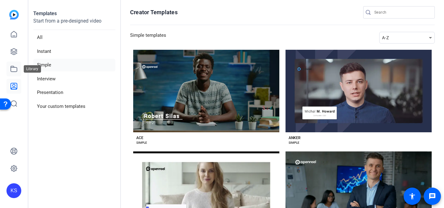 The width and height of the screenshot is (444, 208). Describe the element at coordinates (74, 79) in the screenshot. I see `li: Interview` at that location.